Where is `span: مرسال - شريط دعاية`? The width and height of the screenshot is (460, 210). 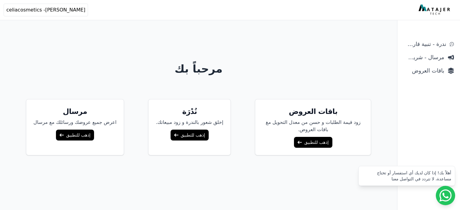 span: مرسال - شريط دعاية is located at coordinates (423, 57).